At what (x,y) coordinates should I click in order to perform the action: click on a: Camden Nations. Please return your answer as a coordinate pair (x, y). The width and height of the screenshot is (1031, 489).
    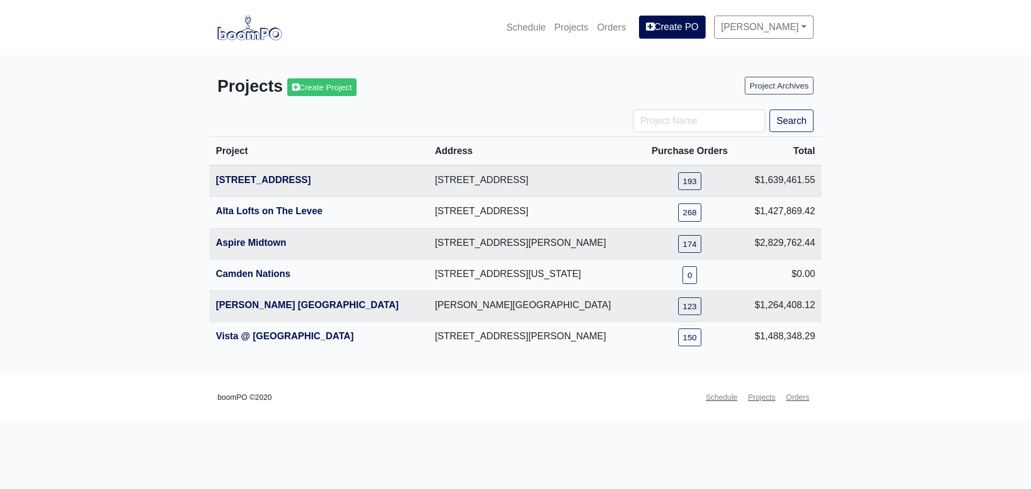
    Looking at the image, I should click on (253, 274).